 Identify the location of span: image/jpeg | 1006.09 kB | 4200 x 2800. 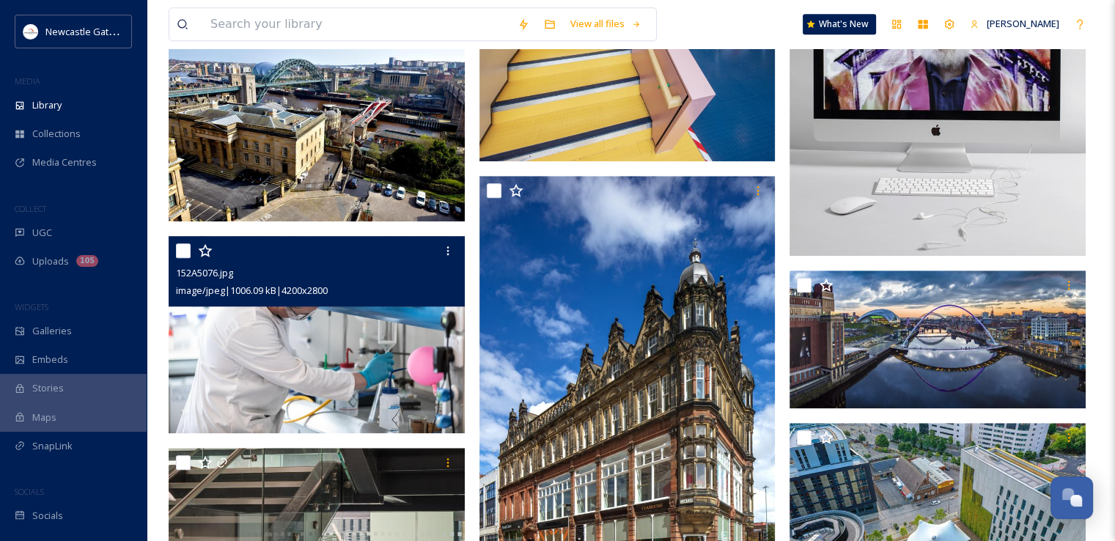
(252, 290).